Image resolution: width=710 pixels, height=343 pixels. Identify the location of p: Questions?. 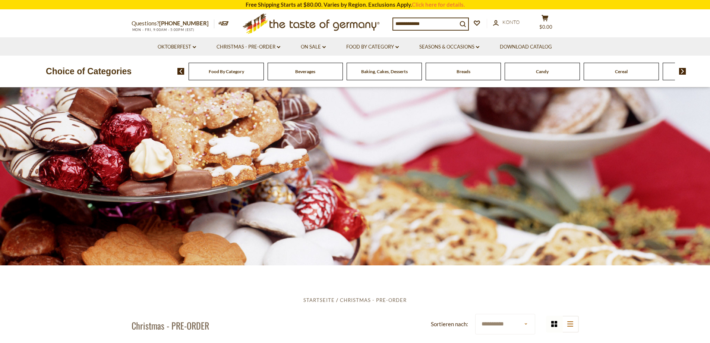
(173, 23).